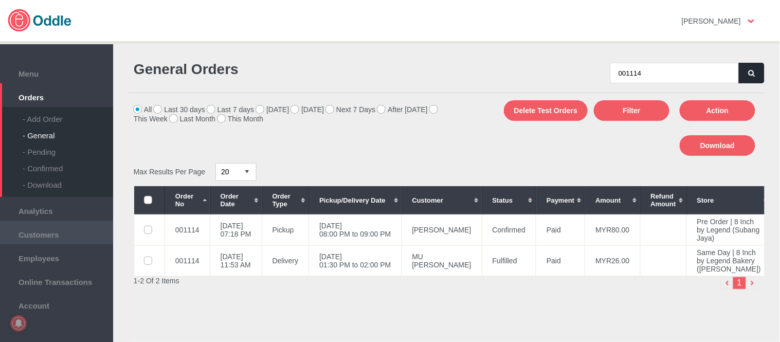  Describe the element at coordinates (57, 304) in the screenshot. I see `span: Account` at that location.